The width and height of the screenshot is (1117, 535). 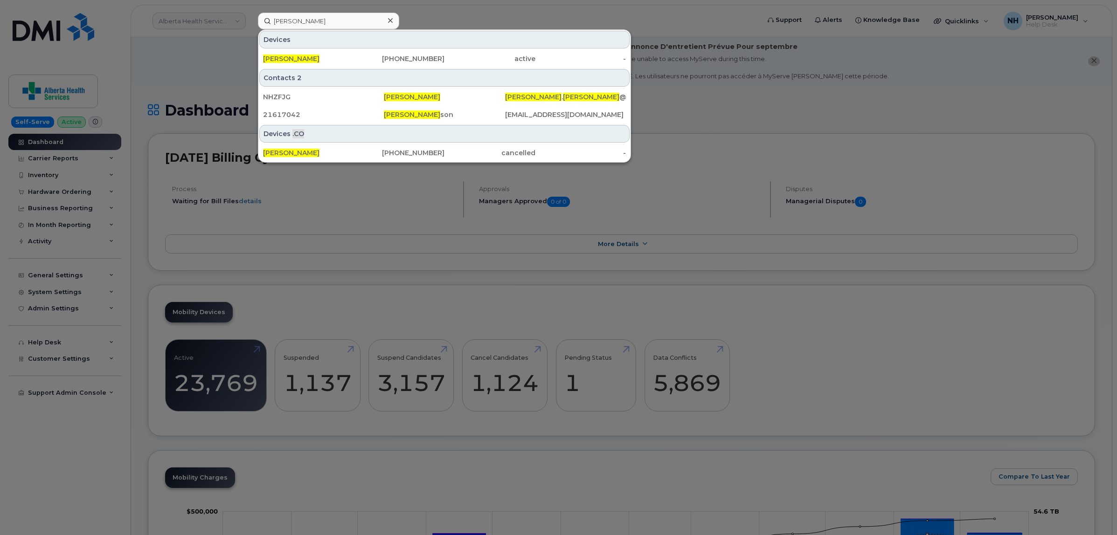 I want to click on div: 21617042, so click(x=323, y=115).